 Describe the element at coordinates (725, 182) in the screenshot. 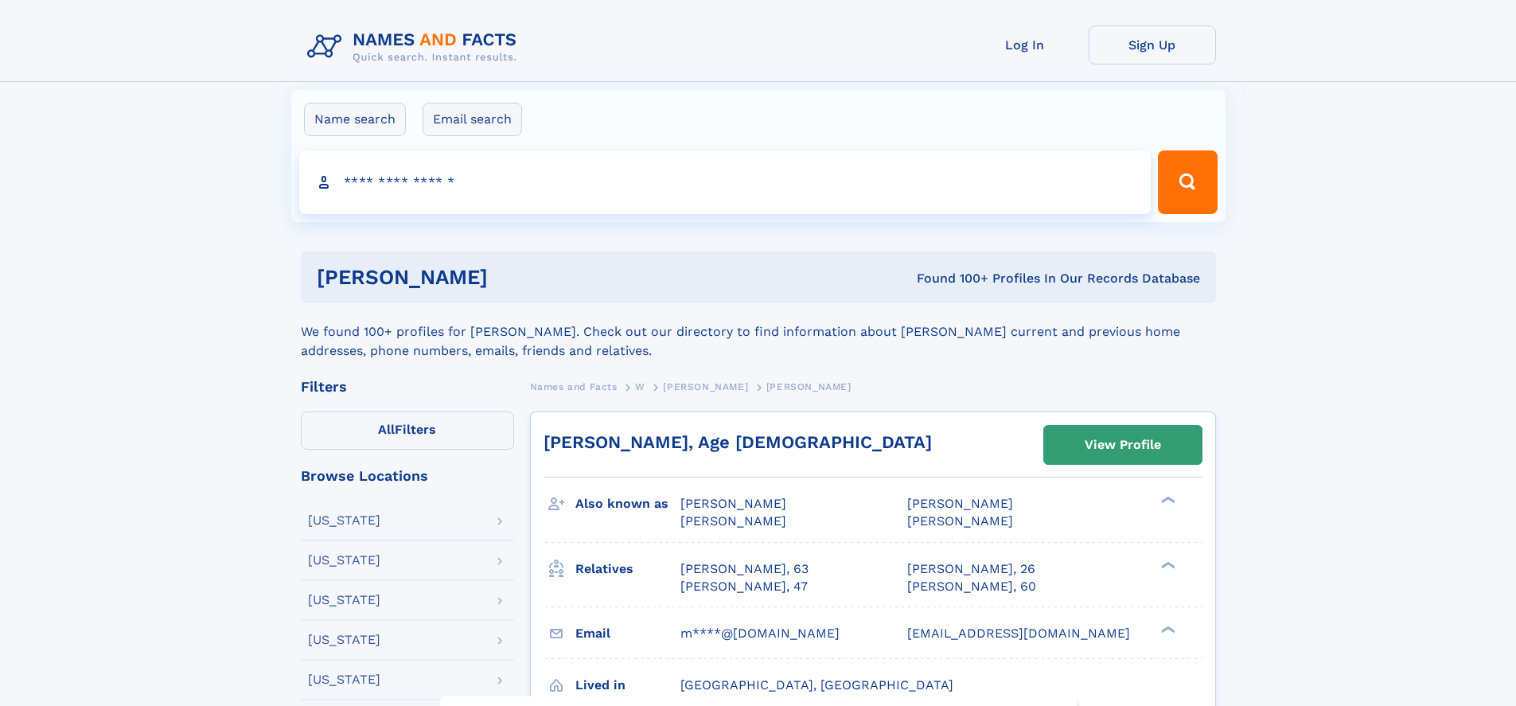

I see `input: search input` at that location.